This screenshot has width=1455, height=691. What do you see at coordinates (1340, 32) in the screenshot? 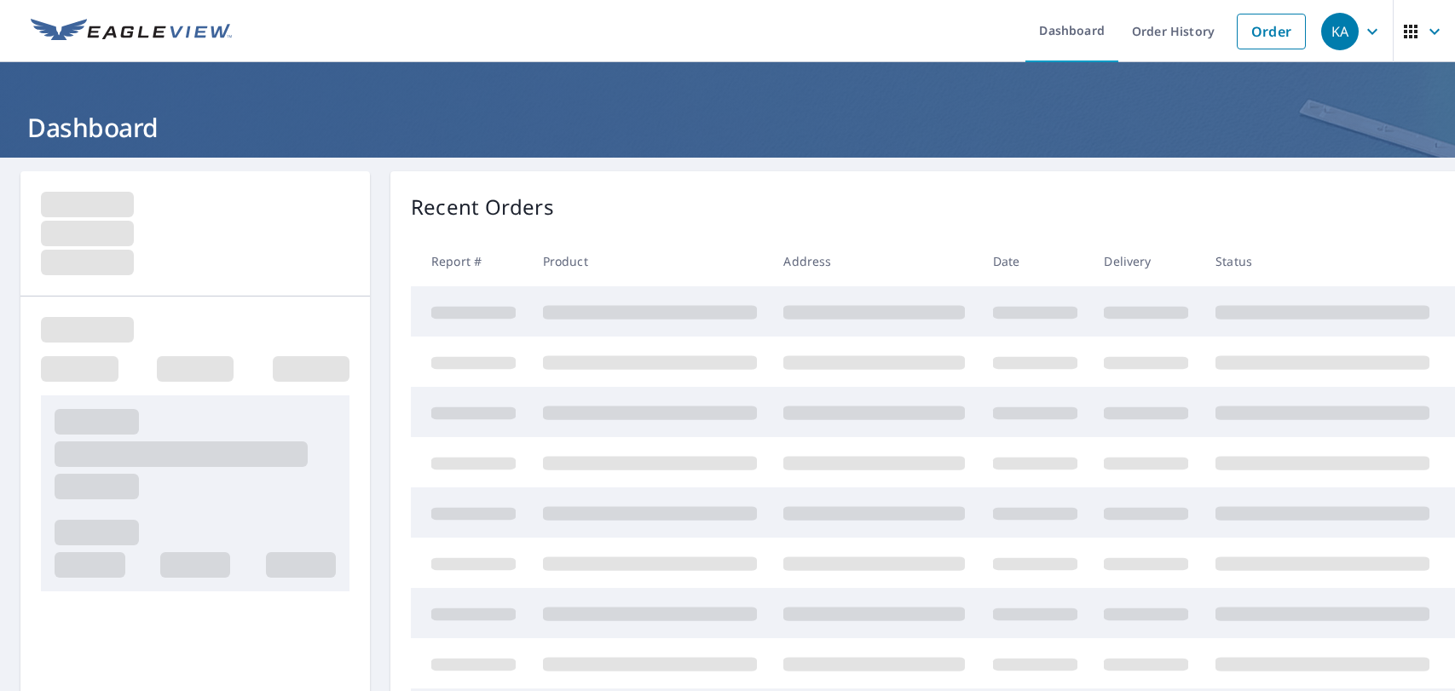
I see `div: KA` at bounding box center [1340, 32].